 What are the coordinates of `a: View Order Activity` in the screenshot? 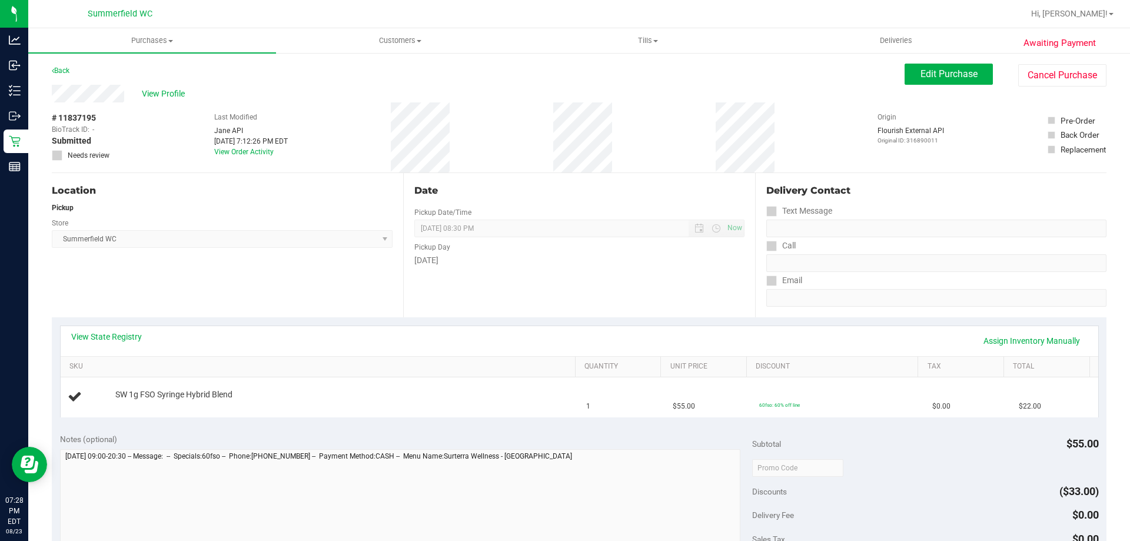 It's located at (244, 152).